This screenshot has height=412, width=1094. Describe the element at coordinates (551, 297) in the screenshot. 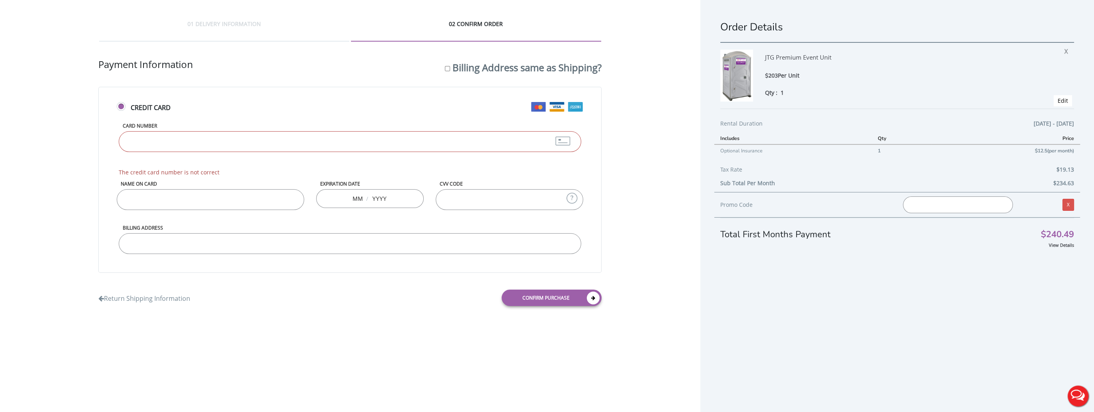

I see `a: Confirm purchase` at that location.